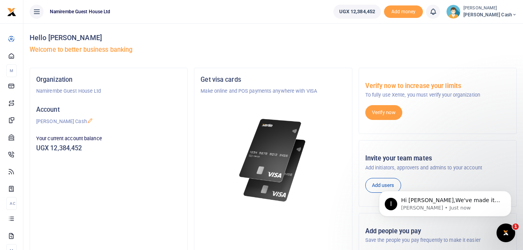 The image size is (523, 250). Describe the element at coordinates (516, 227) in the screenshot. I see `span: 1` at that location.